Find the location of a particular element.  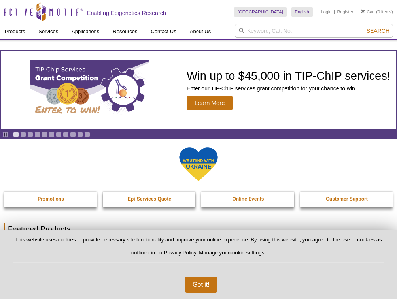

a: Go to slide 9 is located at coordinates (73, 134).